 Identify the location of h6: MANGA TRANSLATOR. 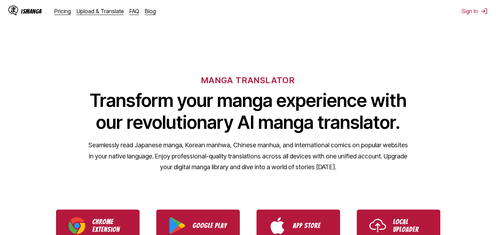
(248, 80).